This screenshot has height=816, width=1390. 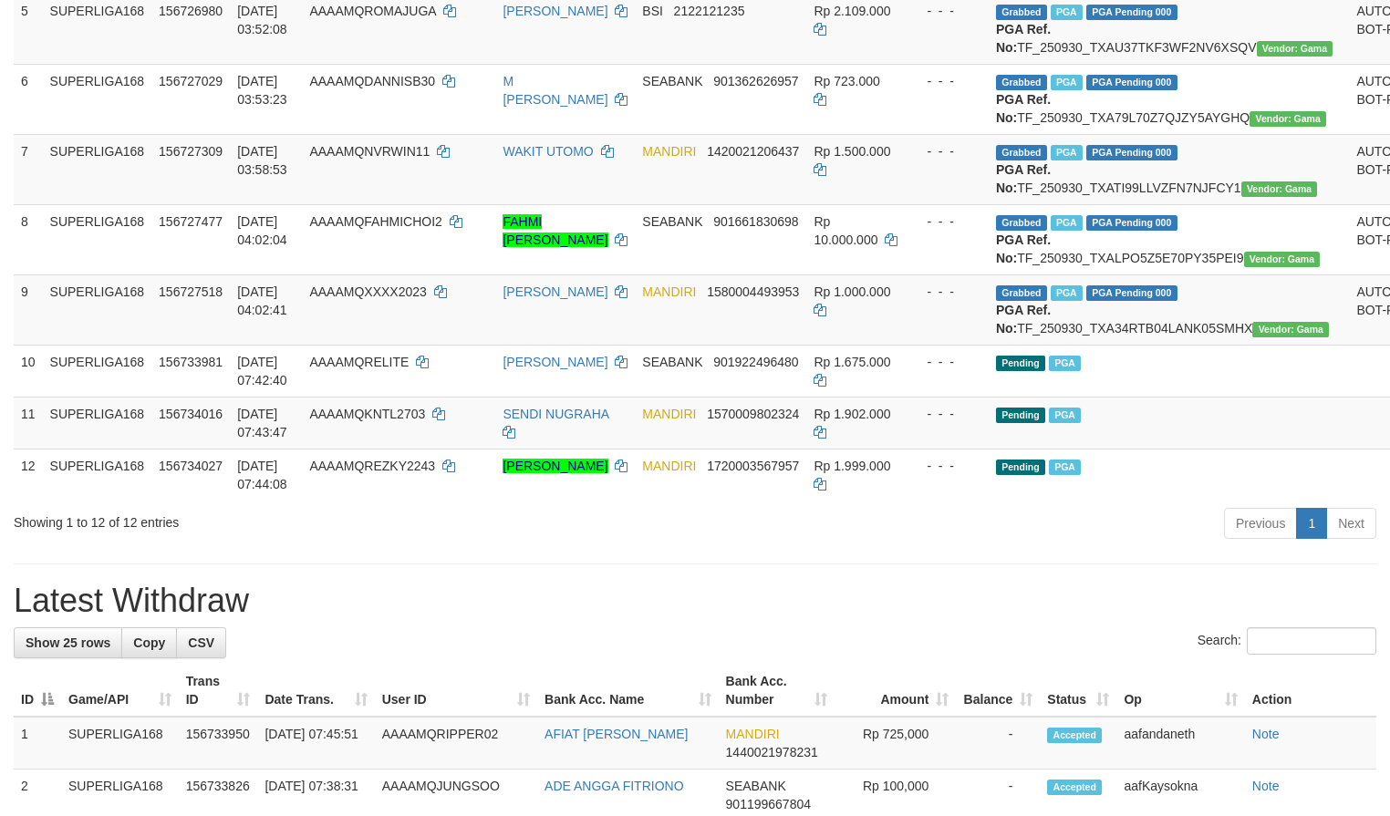 I want to click on span: Rp 1.000.000, so click(x=852, y=292).